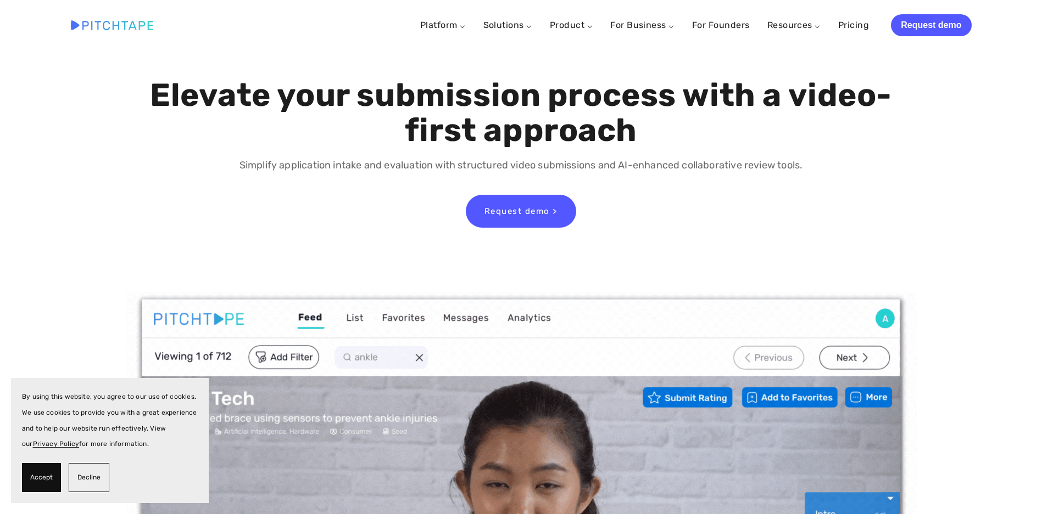  I want to click on a: Pricing, so click(853, 25).